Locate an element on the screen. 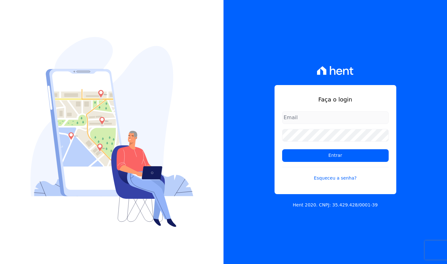 The width and height of the screenshot is (447, 264). a: Esqueceu a senha? is located at coordinates (335, 175).